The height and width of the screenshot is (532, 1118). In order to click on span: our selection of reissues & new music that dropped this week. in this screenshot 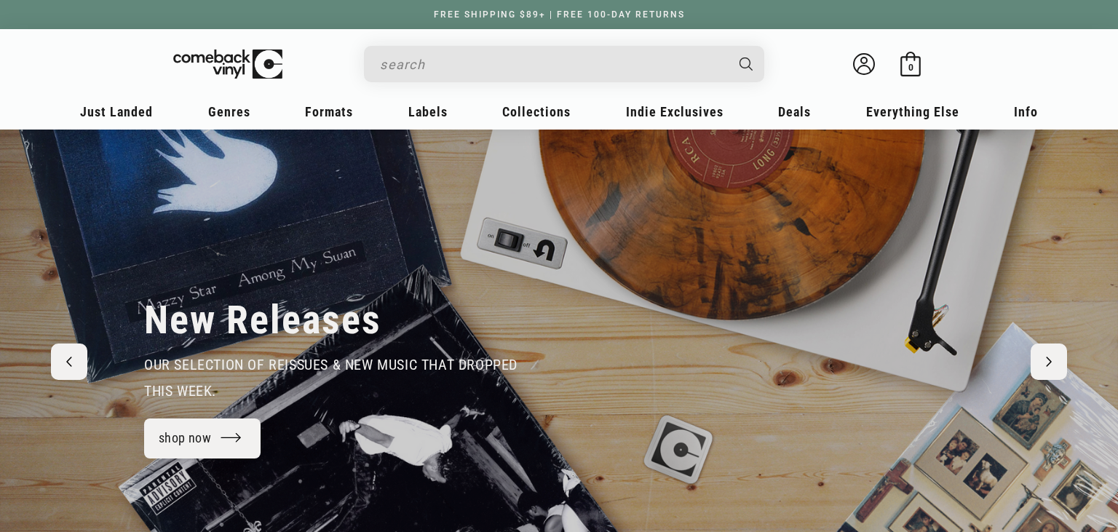, I will do `click(330, 378)`.